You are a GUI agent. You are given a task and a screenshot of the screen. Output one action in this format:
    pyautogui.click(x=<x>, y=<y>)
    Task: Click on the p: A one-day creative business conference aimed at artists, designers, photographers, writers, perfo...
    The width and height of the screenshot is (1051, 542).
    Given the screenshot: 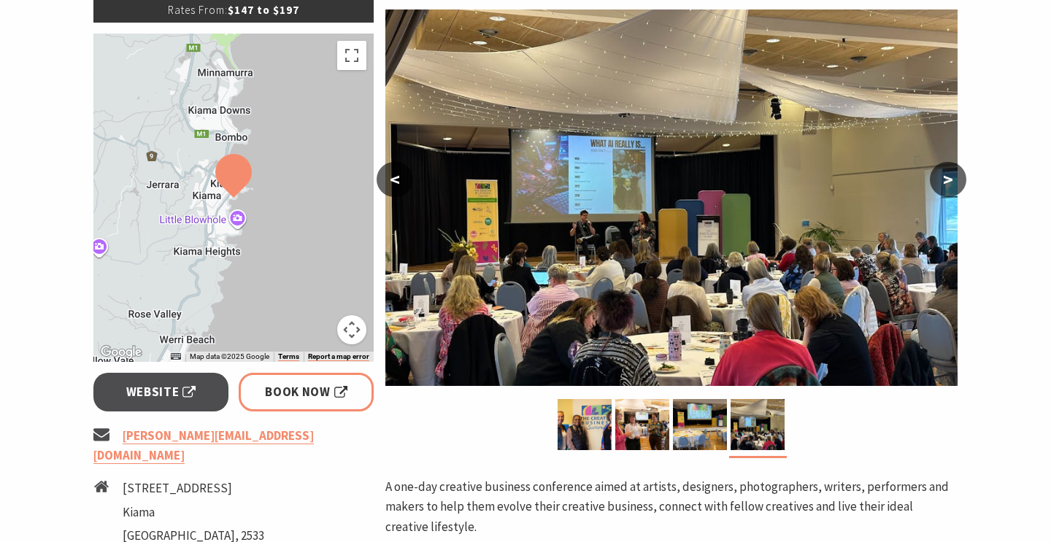 What is the action you would take?
    pyautogui.click(x=672, y=507)
    